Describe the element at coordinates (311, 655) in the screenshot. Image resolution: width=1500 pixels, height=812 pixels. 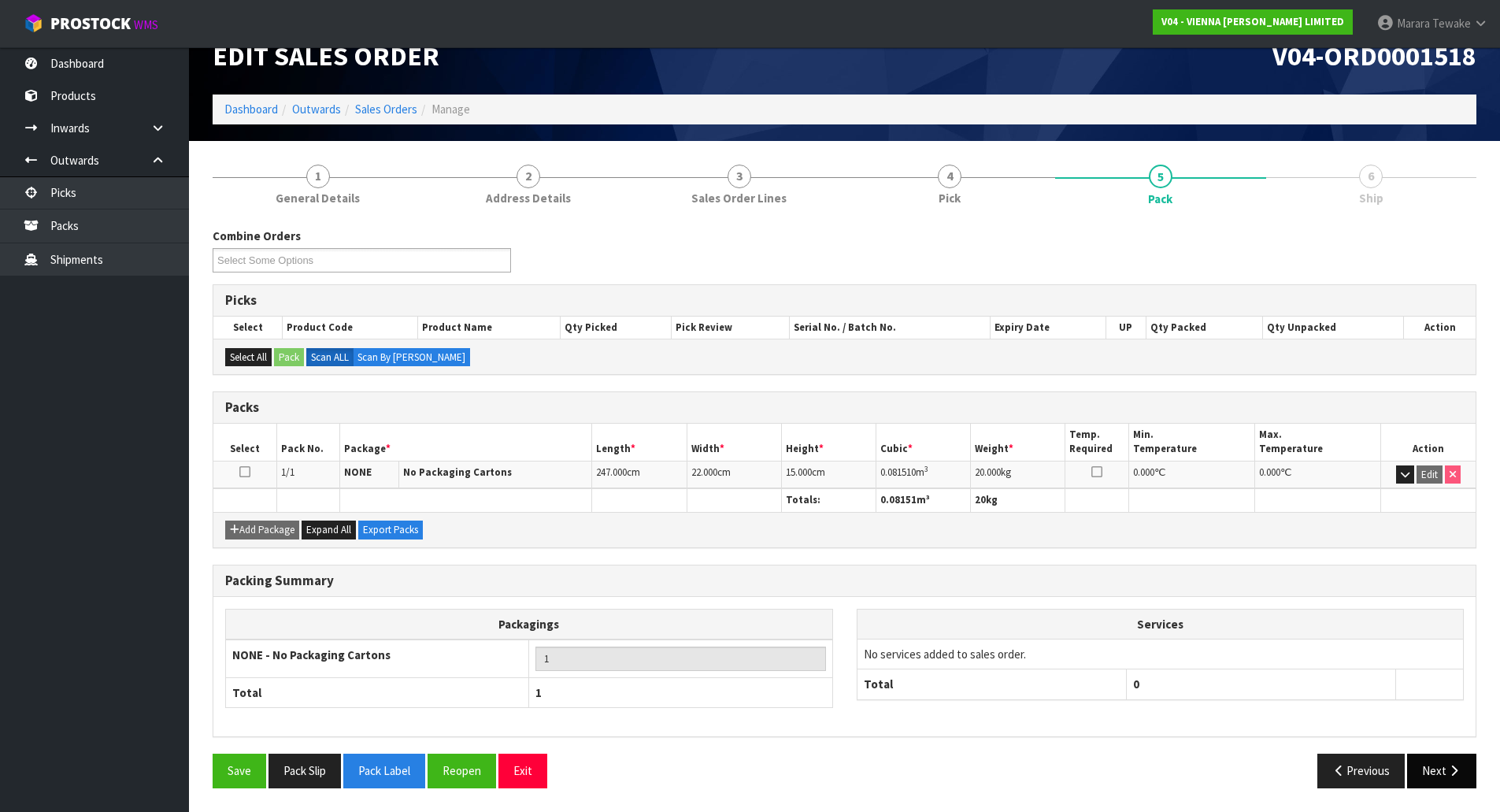
I see `strong: NONE - No Packaging Cartons` at that location.